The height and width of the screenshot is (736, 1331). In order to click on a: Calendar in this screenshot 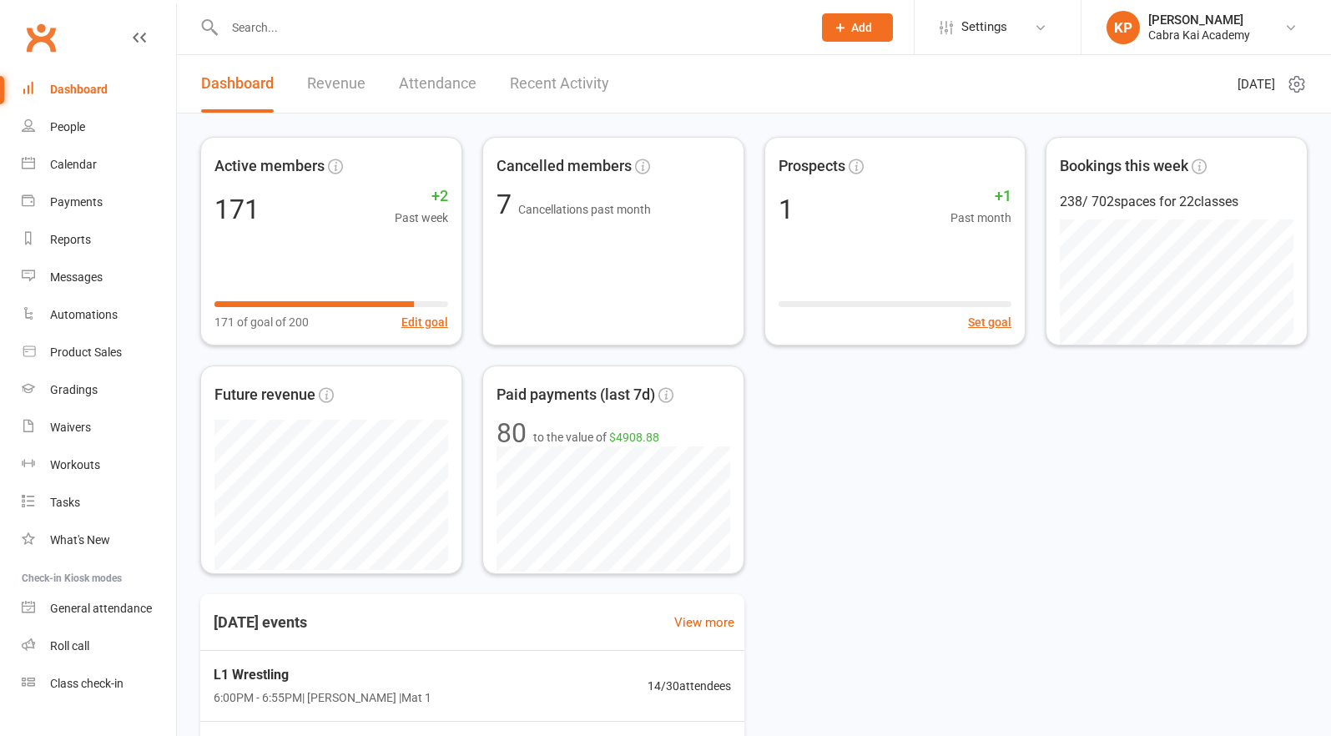, I will do `click(98, 164)`.